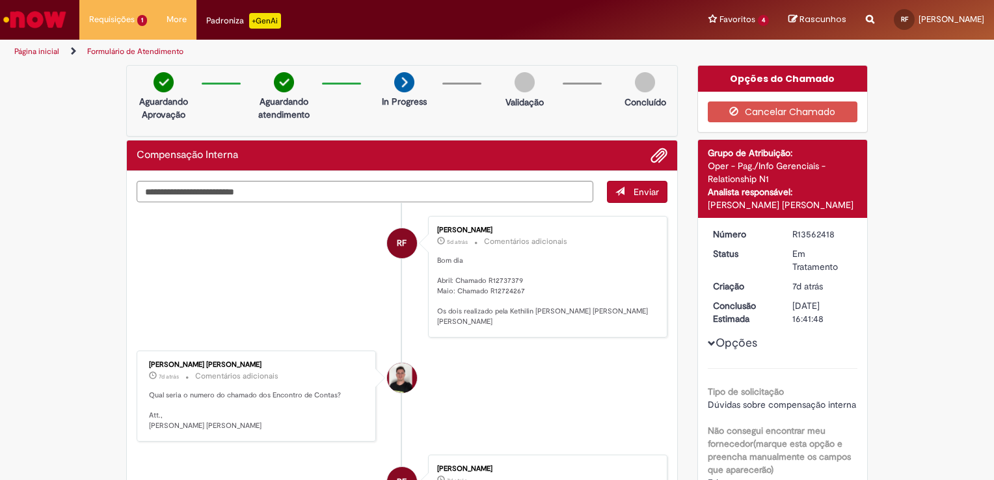  I want to click on div: Em Tratamento, so click(822, 260).